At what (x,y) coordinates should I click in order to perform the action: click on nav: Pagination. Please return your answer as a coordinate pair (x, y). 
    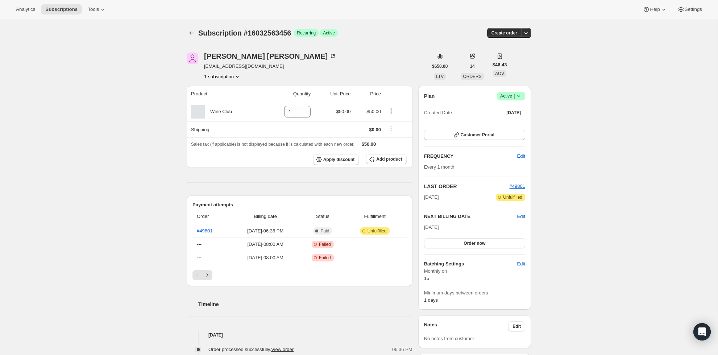
    Looking at the image, I should click on (299, 275).